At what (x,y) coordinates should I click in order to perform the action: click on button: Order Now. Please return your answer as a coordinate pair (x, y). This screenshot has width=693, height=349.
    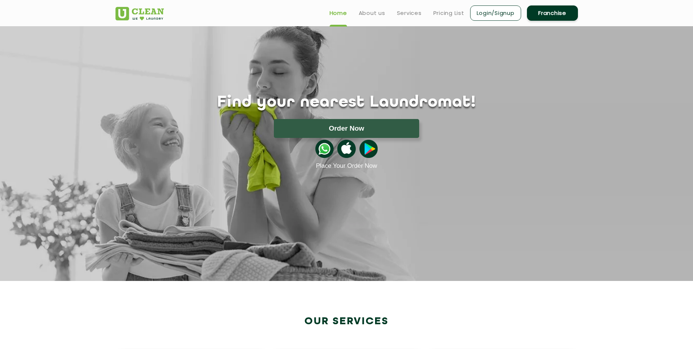
    Looking at the image, I should click on (346, 129).